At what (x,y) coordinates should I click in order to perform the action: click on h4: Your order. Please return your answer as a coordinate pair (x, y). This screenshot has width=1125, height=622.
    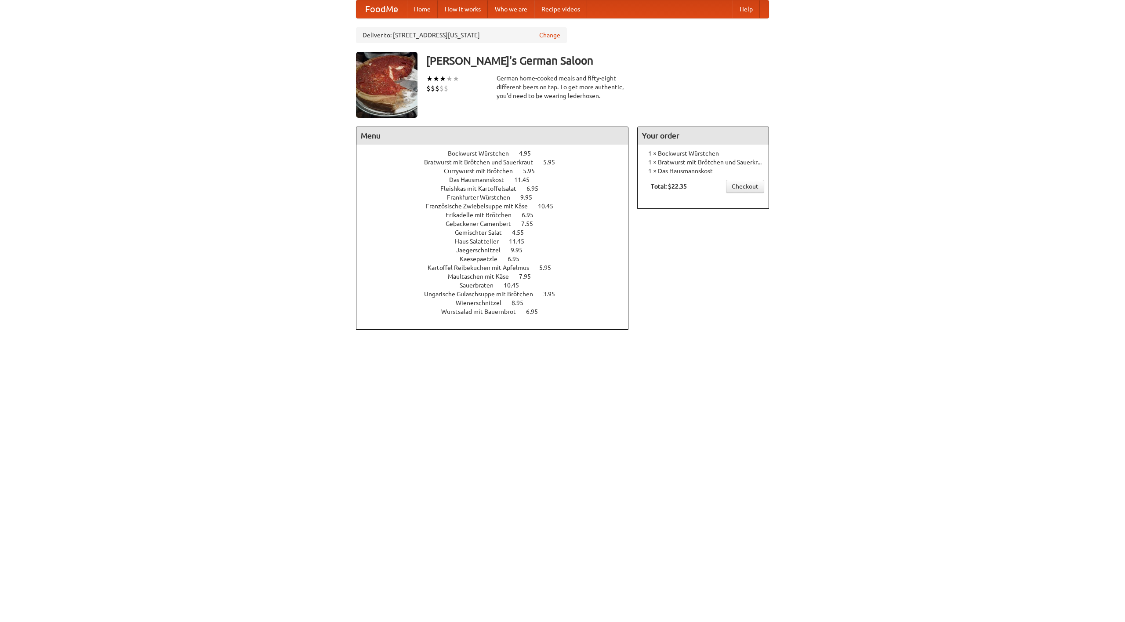
    Looking at the image, I should click on (703, 136).